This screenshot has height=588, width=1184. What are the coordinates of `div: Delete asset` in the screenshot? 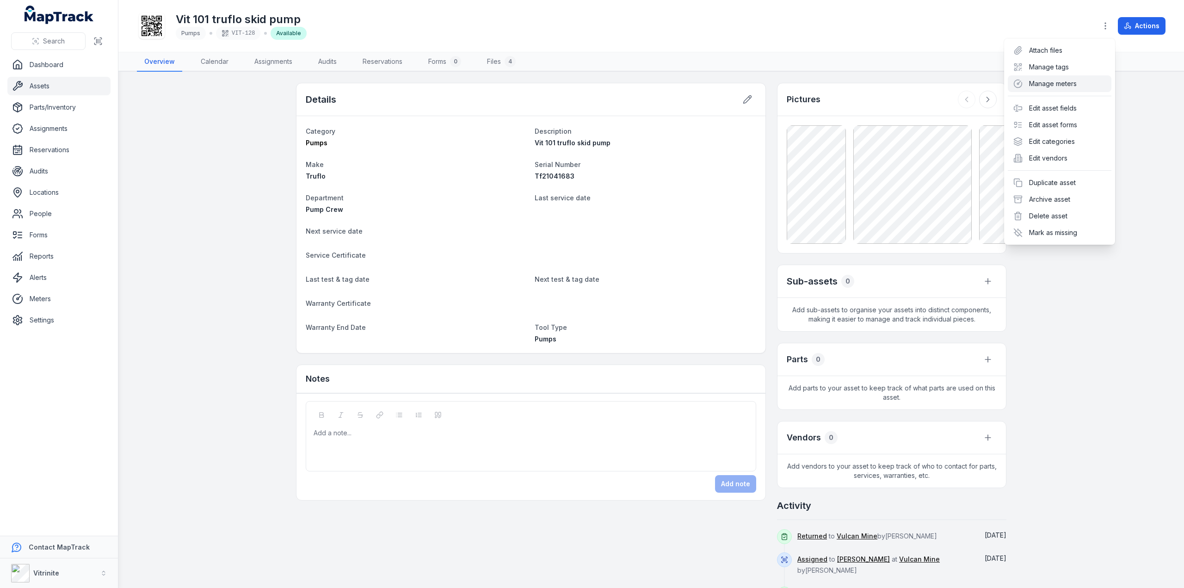 It's located at (1059, 216).